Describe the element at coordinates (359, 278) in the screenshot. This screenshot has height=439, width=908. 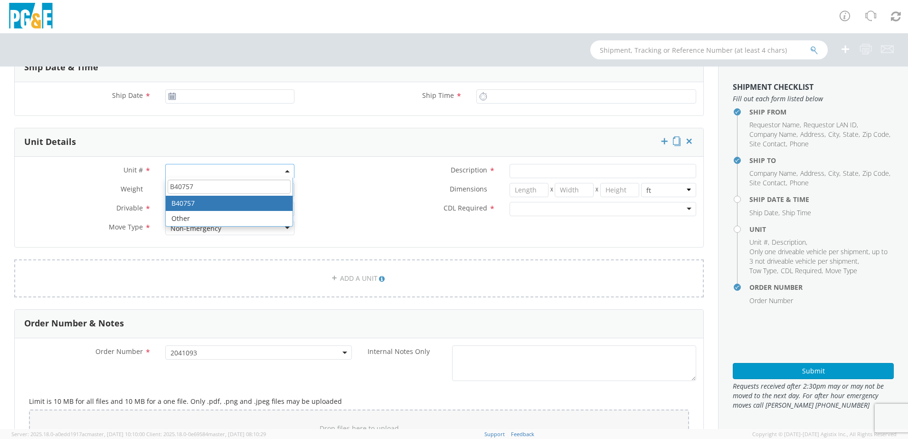
I see `a: ADD A UNIT` at that location.